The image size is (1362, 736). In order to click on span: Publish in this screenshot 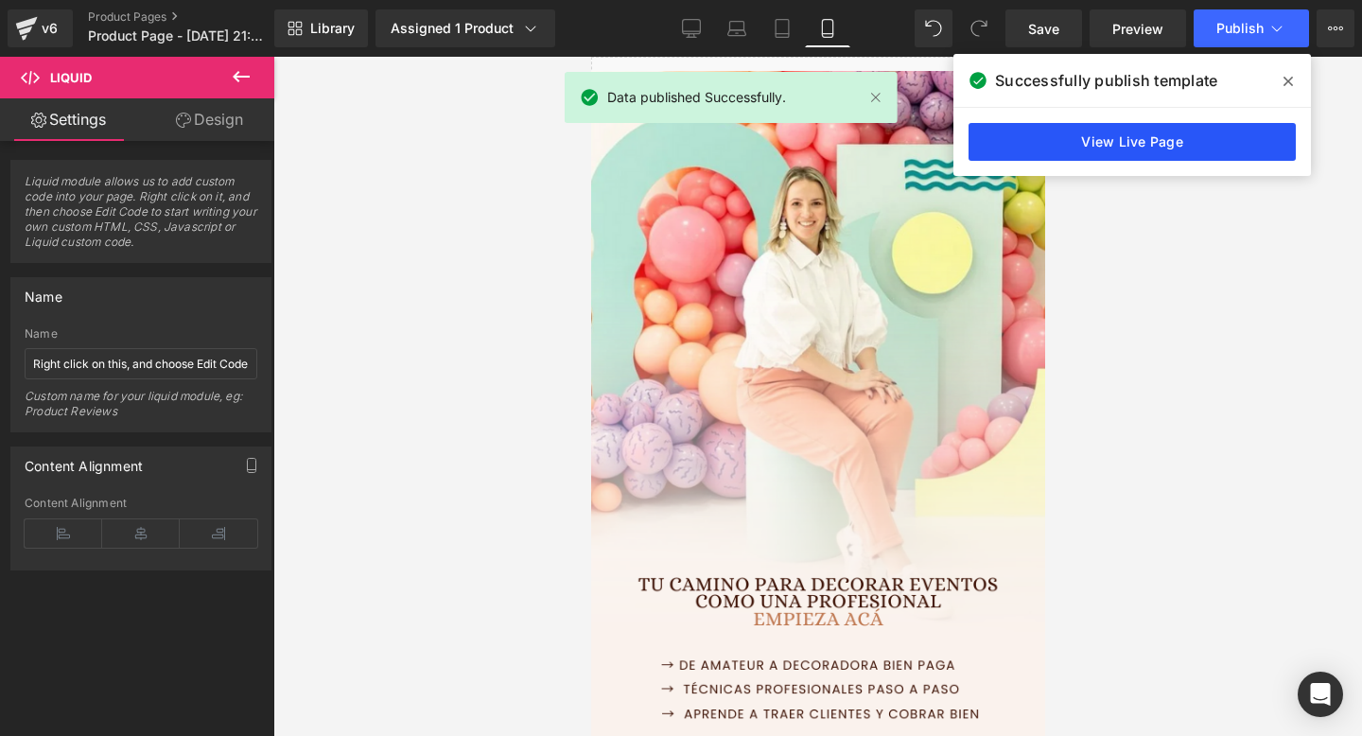, I will do `click(1240, 28)`.